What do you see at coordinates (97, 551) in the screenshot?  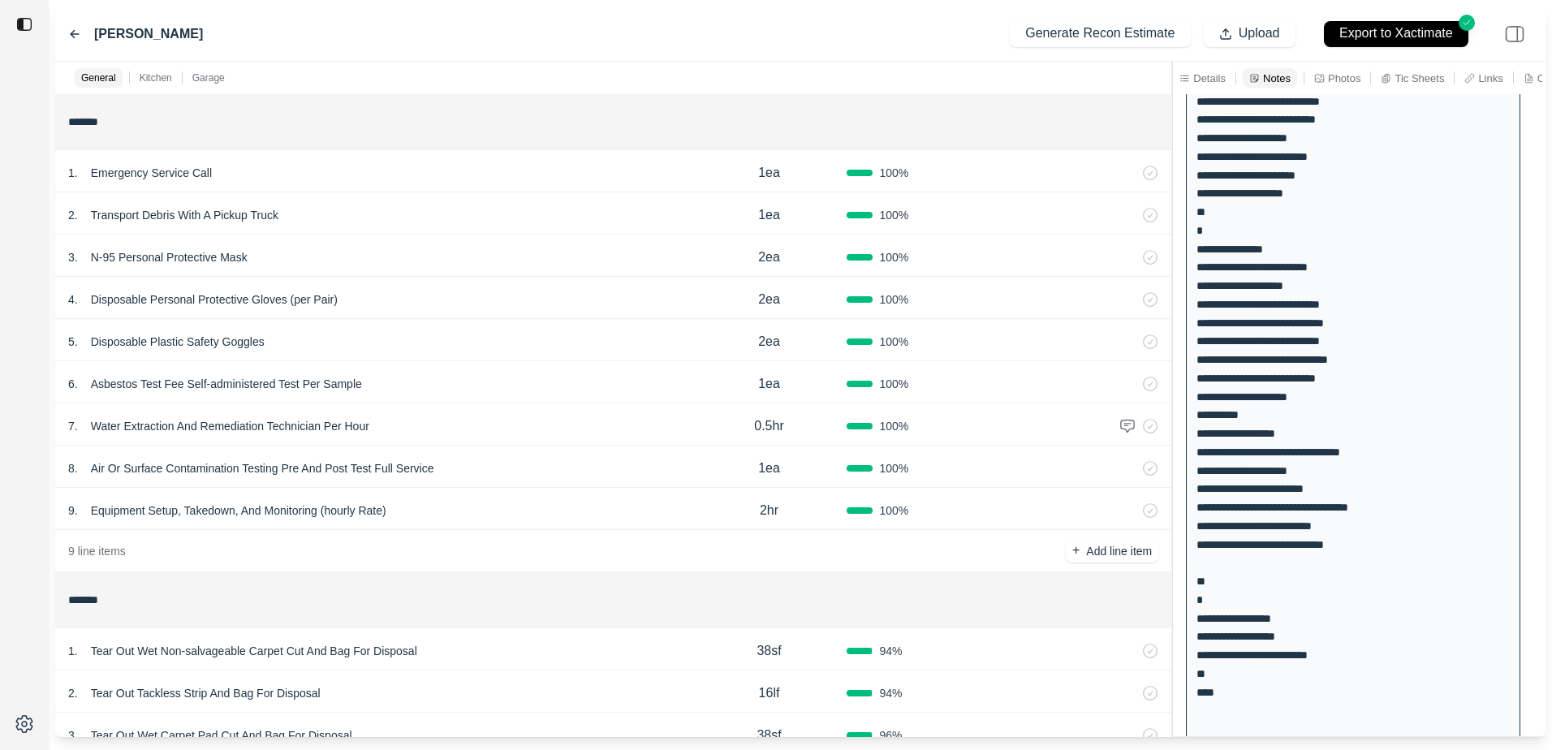 I see `p: 9 line items` at bounding box center [97, 551].